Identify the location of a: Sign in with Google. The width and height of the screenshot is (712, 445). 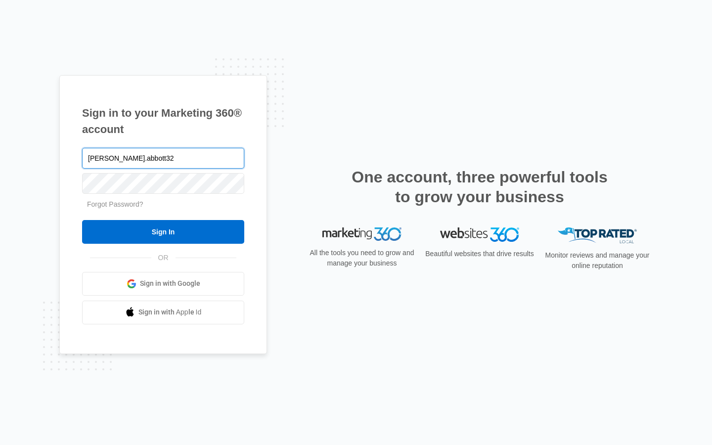
(163, 284).